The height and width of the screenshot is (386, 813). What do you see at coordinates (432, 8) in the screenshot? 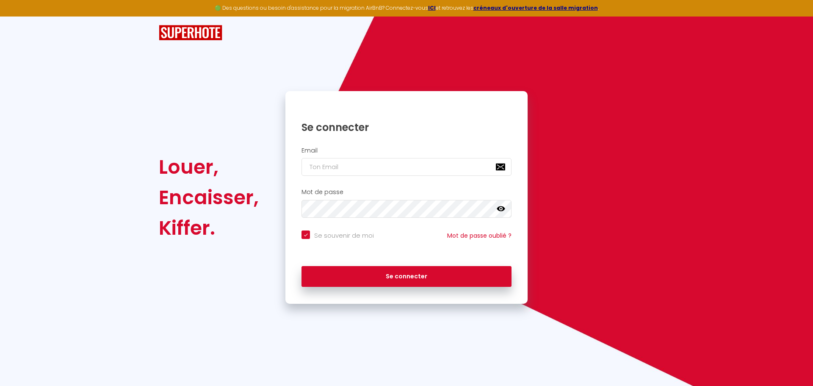
I see `a: ICI` at bounding box center [432, 8].